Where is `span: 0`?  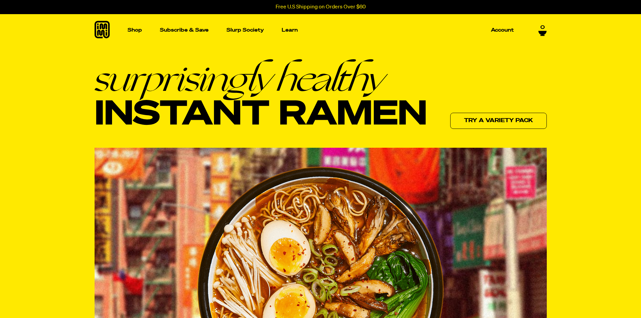 span: 0 is located at coordinates (543, 27).